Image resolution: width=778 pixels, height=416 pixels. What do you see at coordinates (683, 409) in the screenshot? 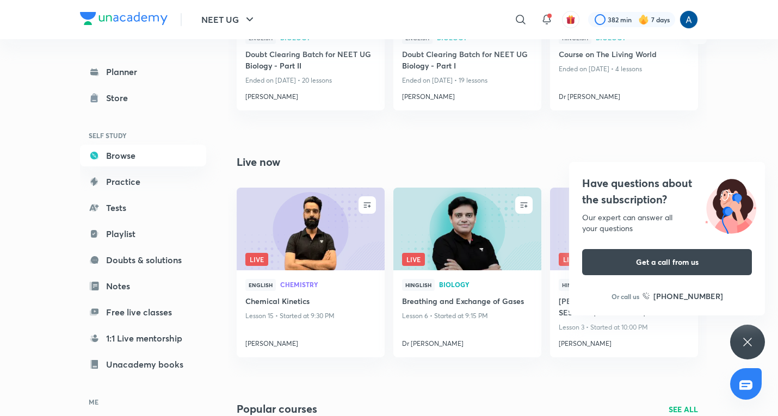
I see `a: SEE ALL` at bounding box center [683, 409].